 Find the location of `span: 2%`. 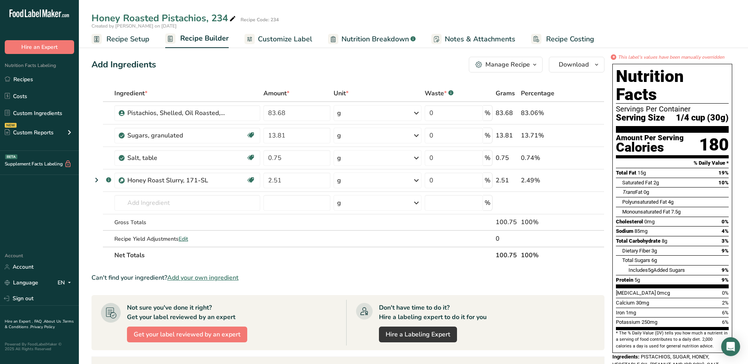

span: 2% is located at coordinates (725, 303).